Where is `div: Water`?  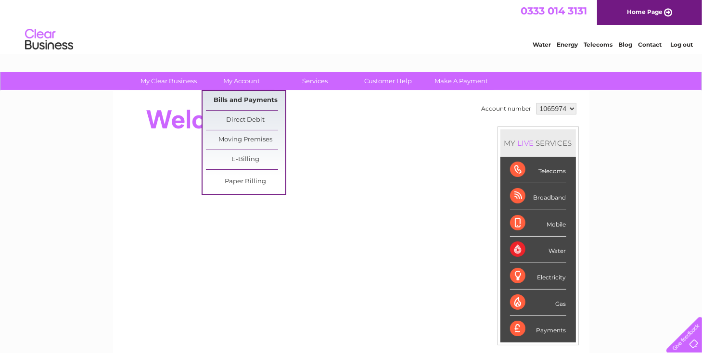
div: Water is located at coordinates (538, 250).